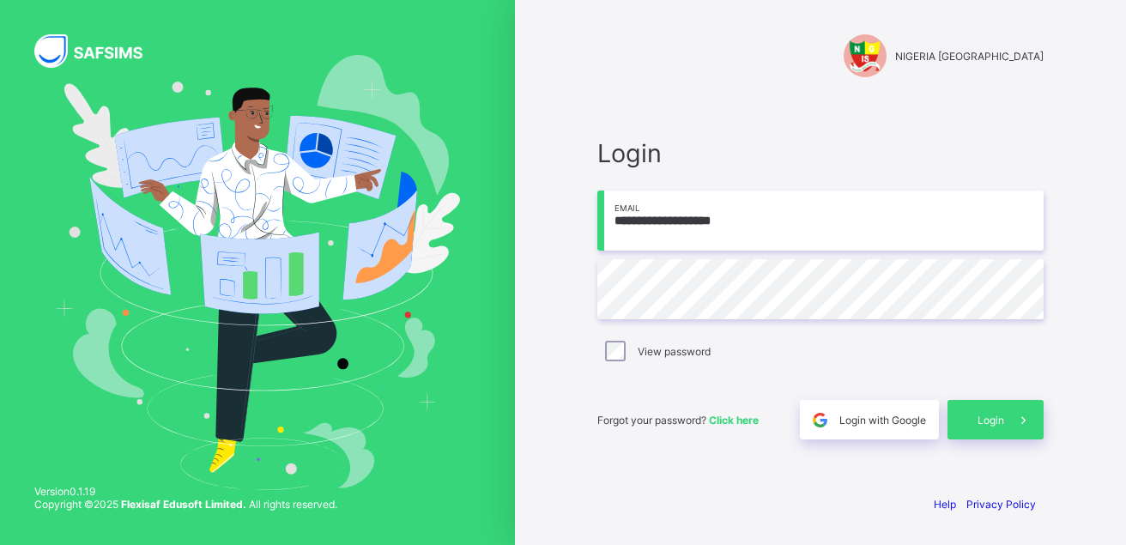 The height and width of the screenshot is (545, 1126). I want to click on a: Help, so click(945, 504).